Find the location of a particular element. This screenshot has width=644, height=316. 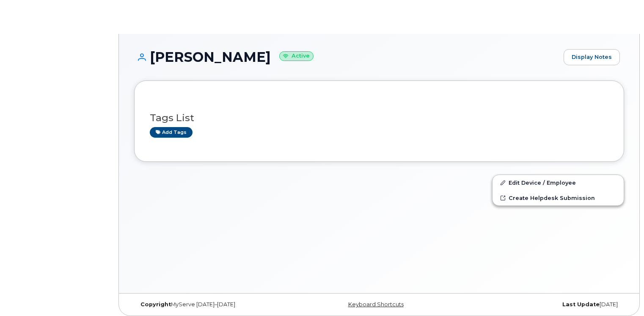

strong: Last Update is located at coordinates (581, 304).